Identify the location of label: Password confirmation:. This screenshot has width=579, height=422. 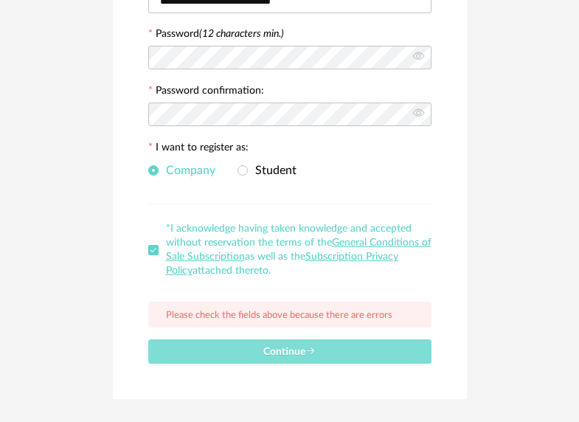
(206, 92).